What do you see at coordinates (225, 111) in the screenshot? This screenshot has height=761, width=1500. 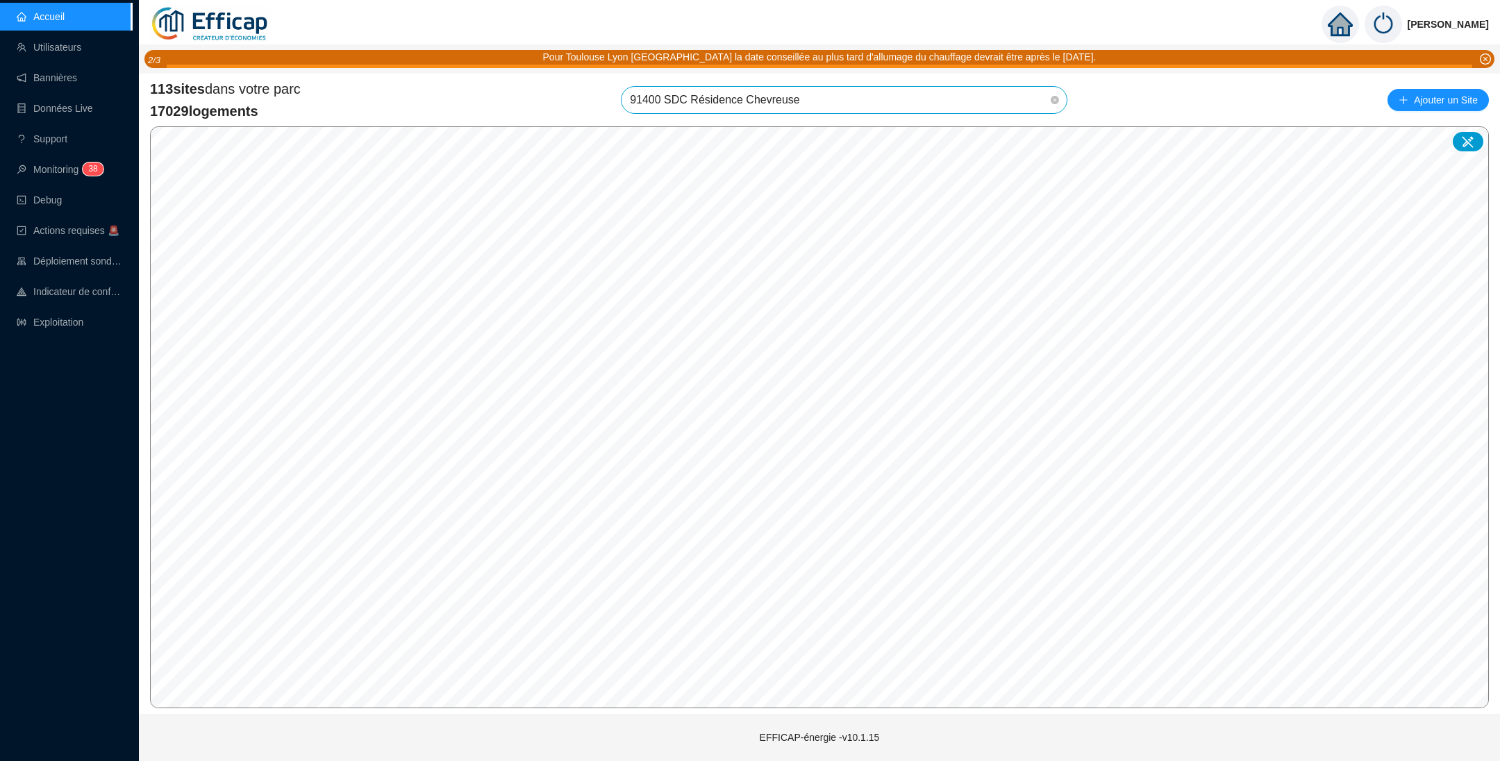 I see `span: 17029 logements` at bounding box center [225, 111].